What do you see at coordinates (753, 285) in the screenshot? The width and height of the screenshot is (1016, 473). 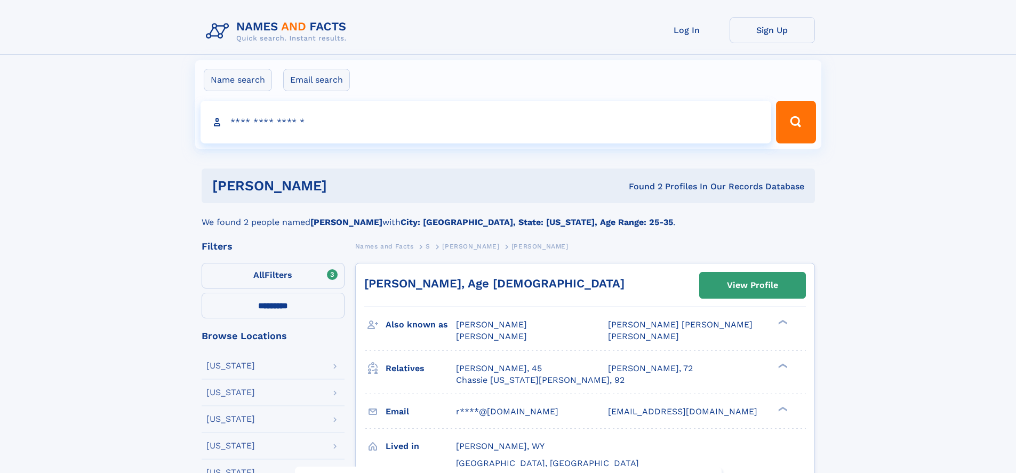 I see `div: View Profile` at bounding box center [753, 285].